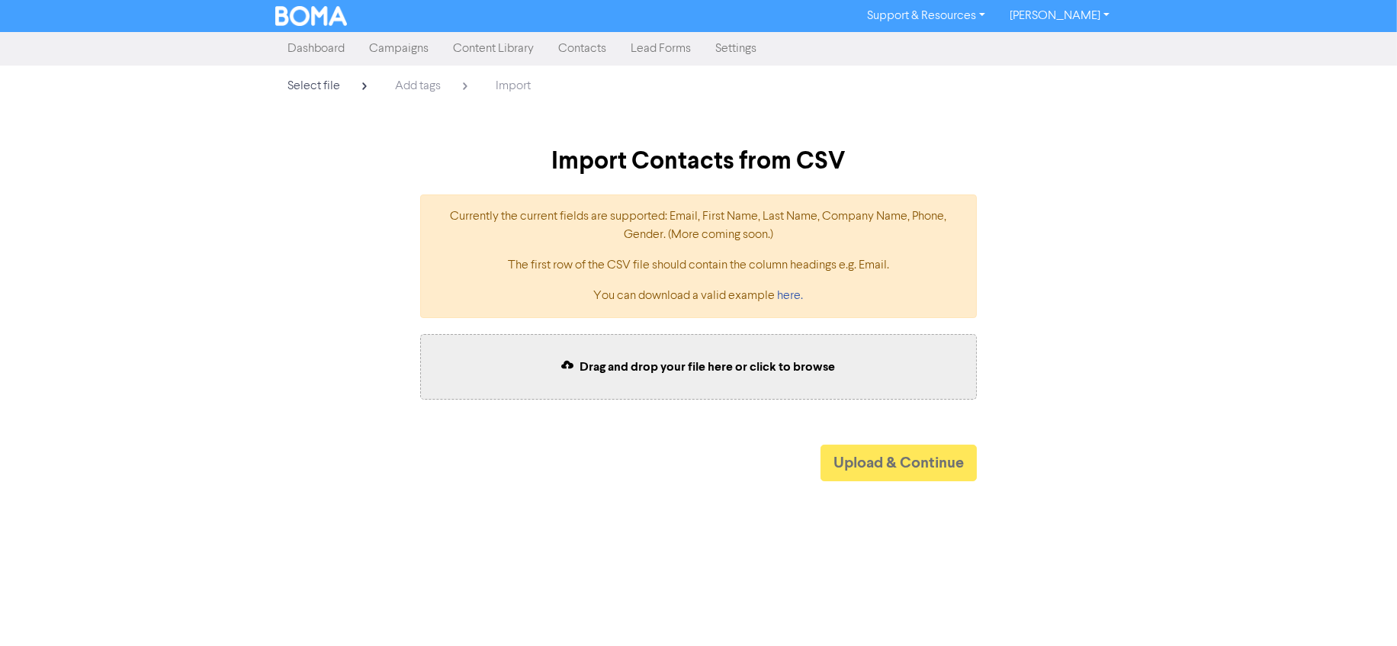  I want to click on a: Lead Forms, so click(660, 49).